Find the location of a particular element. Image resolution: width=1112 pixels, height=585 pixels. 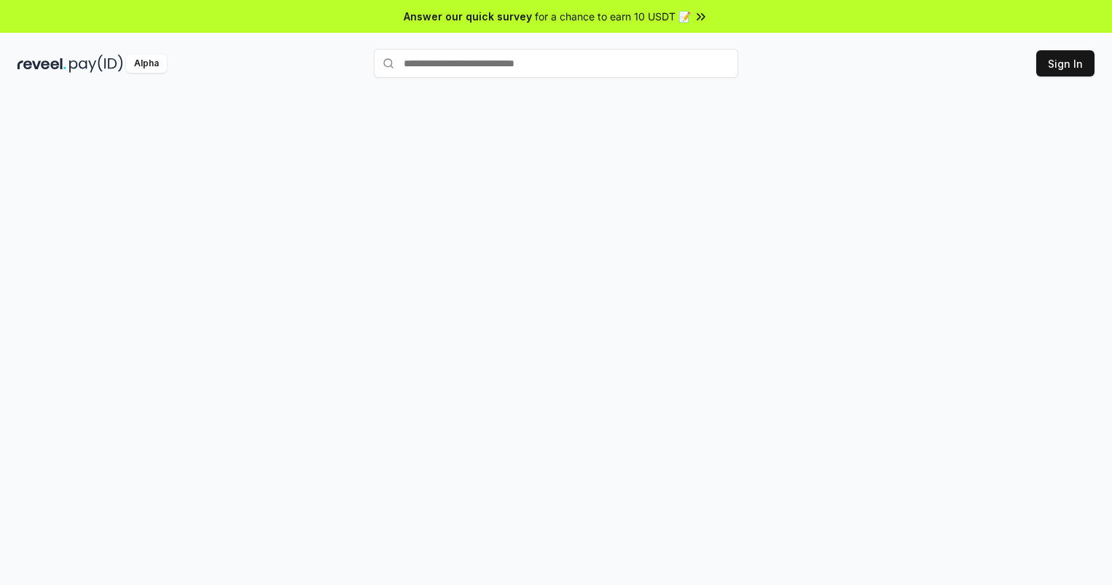

img: pay_id is located at coordinates (96, 63).